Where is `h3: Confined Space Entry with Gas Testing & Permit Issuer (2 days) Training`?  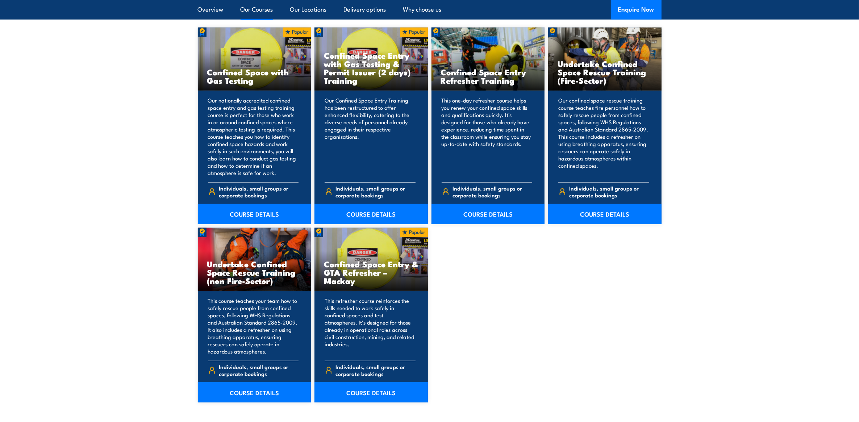 h3: Confined Space Entry with Gas Testing & Permit Issuer (2 days) Training is located at coordinates (371, 68).